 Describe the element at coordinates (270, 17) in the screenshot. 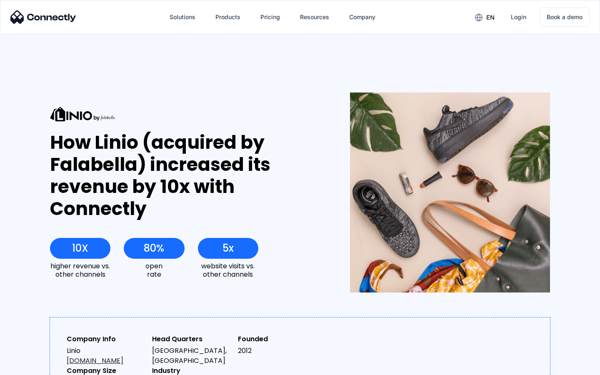

I see `a: Pricing` at that location.